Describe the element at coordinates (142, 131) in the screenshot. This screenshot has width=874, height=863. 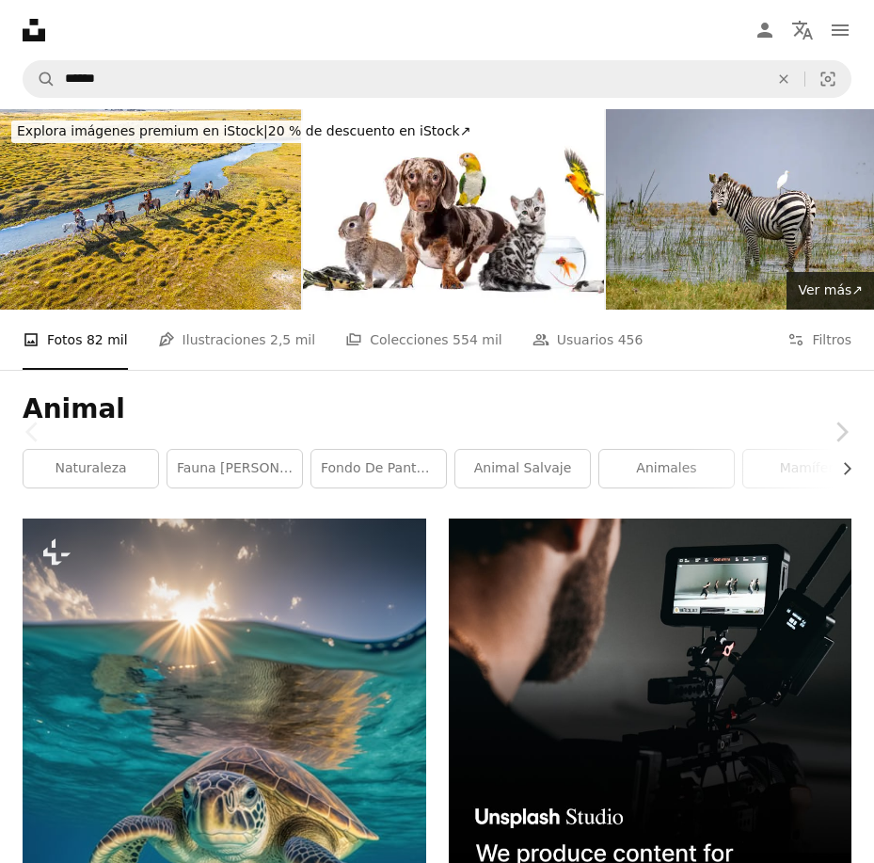
I see `span: Explora imágenes premium en iStock |` at that location.